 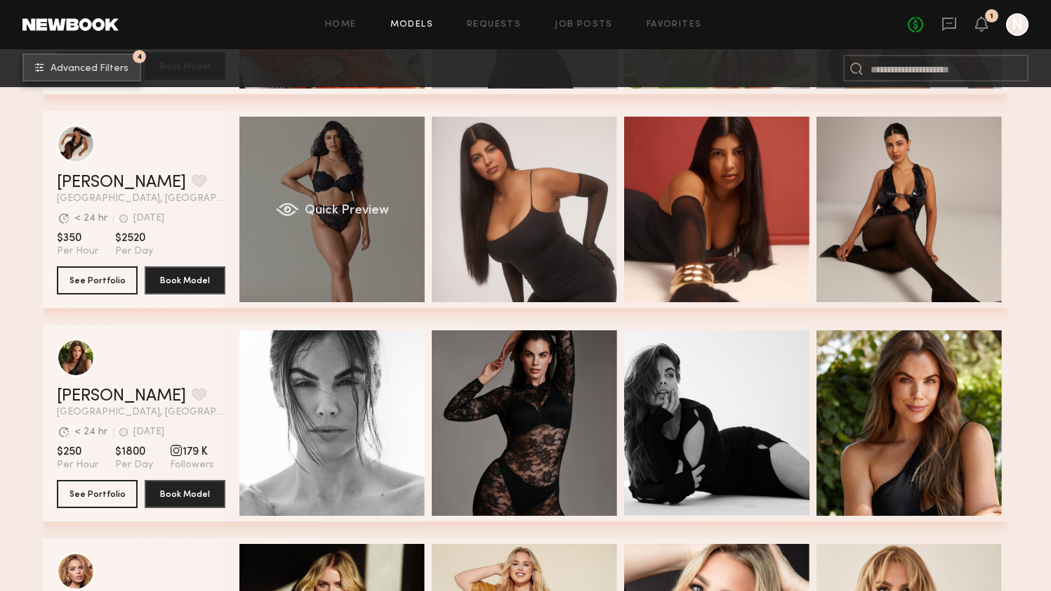 What do you see at coordinates (991, 16) in the screenshot?
I see `div: 1` at bounding box center [991, 16].